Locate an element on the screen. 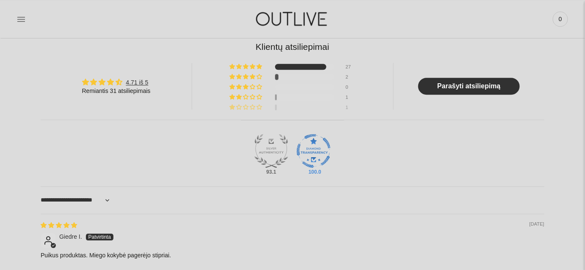 This screenshot has height=270, width=585. a: 4.71 iš 5 is located at coordinates (137, 83).